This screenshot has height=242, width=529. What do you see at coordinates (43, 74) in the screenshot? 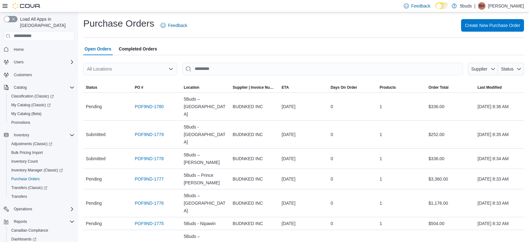
I see `span: Customers` at bounding box center [43, 74].